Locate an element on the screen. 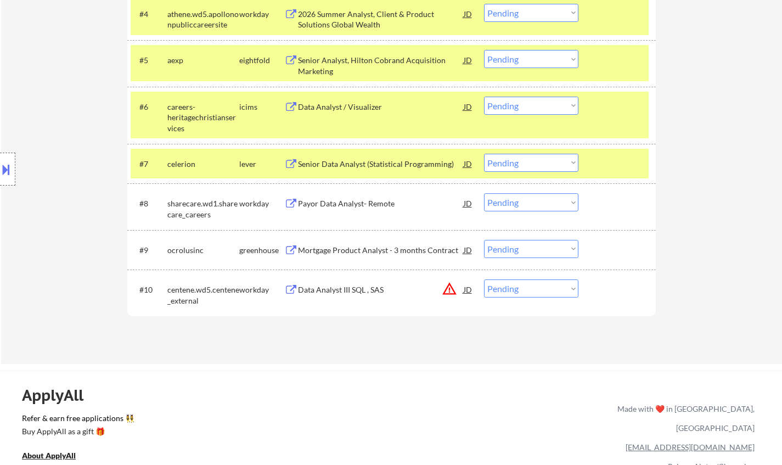 The image size is (782, 465). div: #10 is located at coordinates (149, 290).